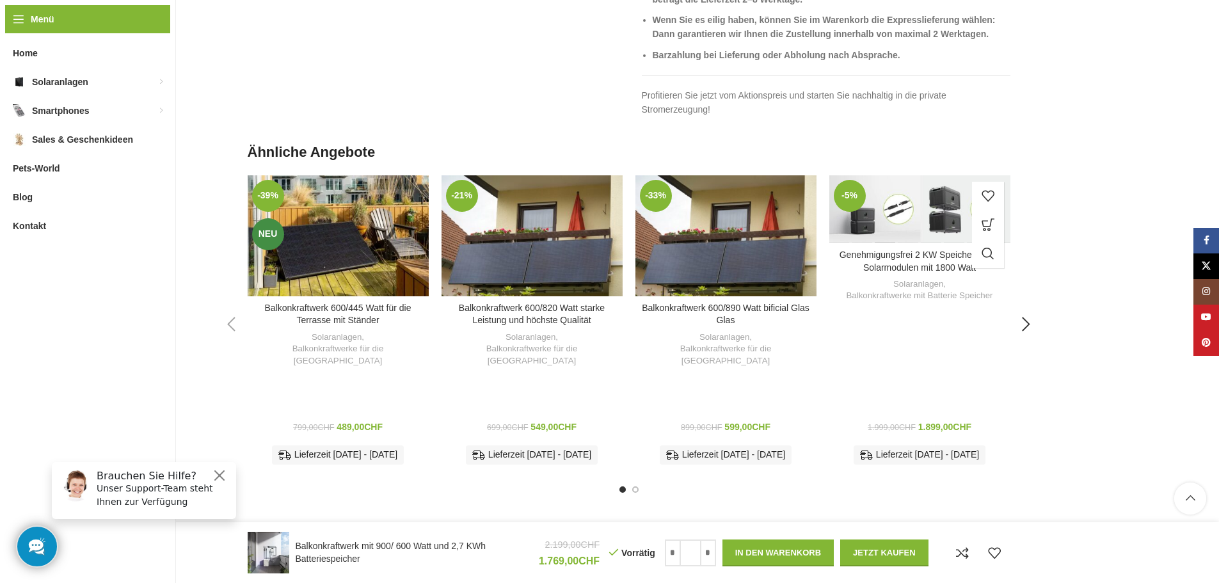  I want to click on a: Instagram Social Link, so click(1207, 292).